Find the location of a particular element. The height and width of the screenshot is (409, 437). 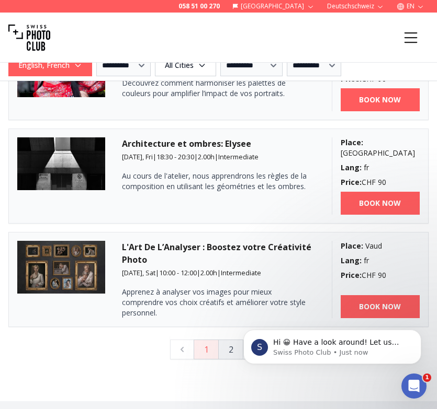

p: Message from Swiss Photo Club, sent Just now is located at coordinates (113, 45).